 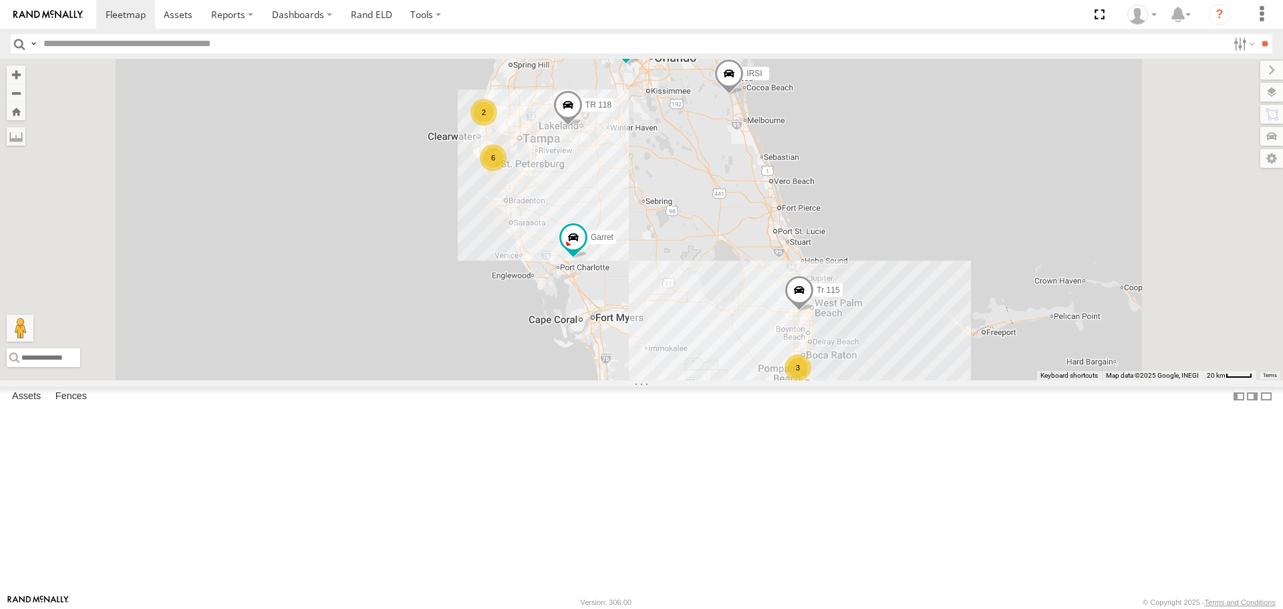 What do you see at coordinates (26, 397) in the screenshot?
I see `label: Assets` at bounding box center [26, 397].